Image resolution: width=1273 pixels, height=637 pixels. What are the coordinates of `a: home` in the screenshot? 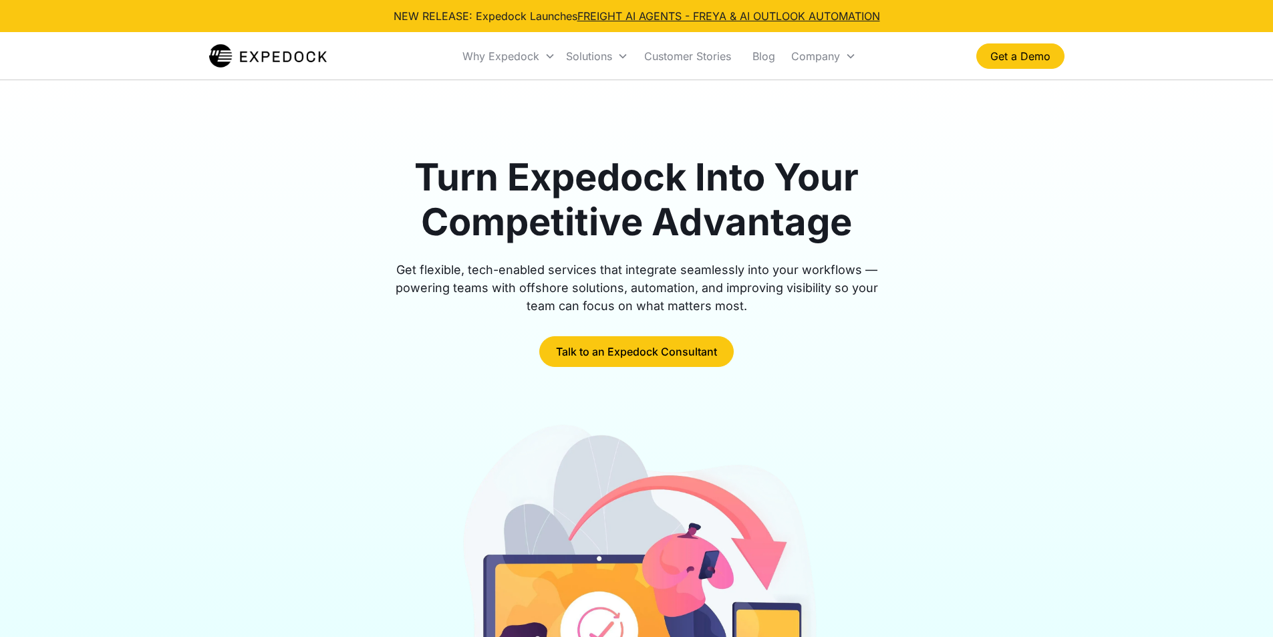 It's located at (268, 56).